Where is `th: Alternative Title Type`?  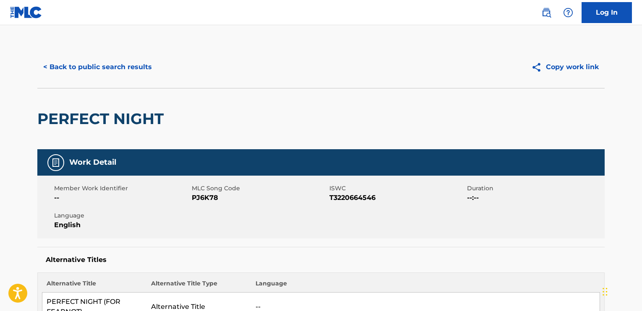
th: Alternative Title Type is located at coordinates (199, 286).